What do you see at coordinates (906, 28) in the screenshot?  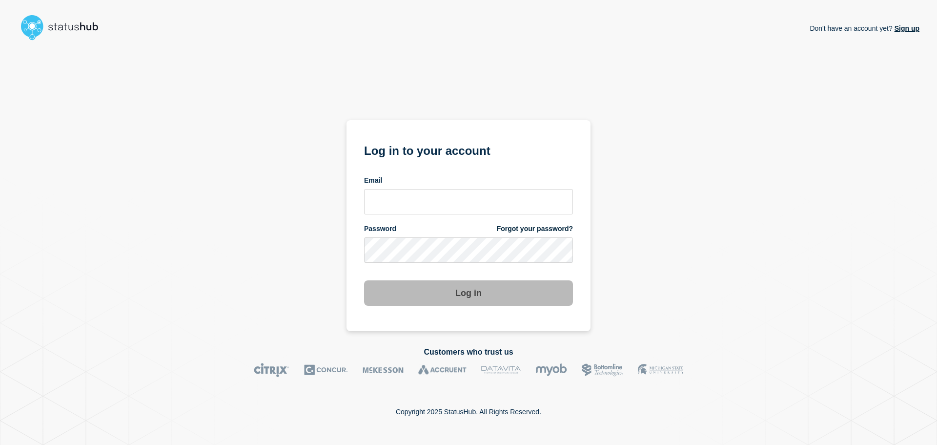 I see `a: Sign up` at bounding box center [906, 28].